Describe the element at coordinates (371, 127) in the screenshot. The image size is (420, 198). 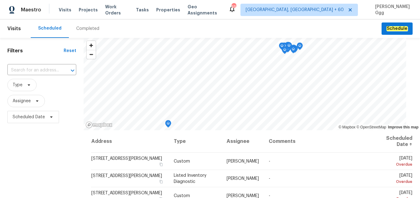
I see `a: OpenStreetMap` at that location.